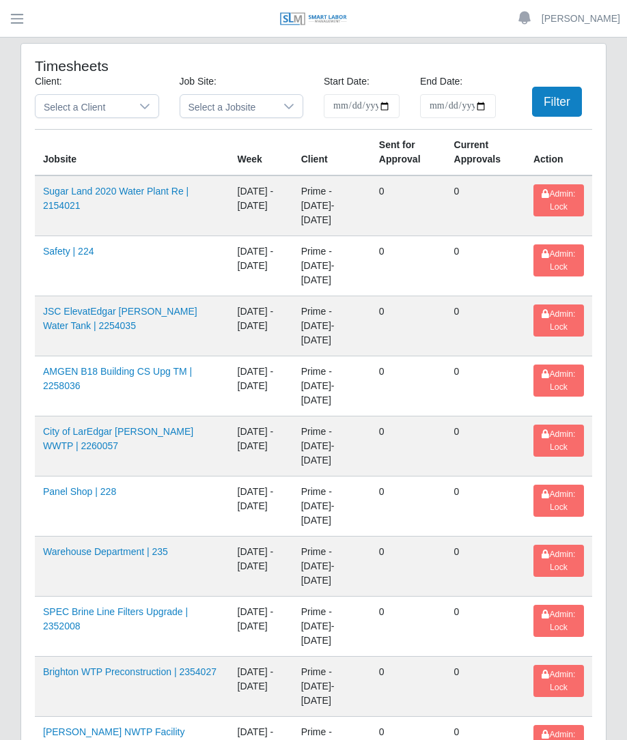  What do you see at coordinates (313, 19) in the screenshot?
I see `img: SLM Logo` at bounding box center [313, 19].